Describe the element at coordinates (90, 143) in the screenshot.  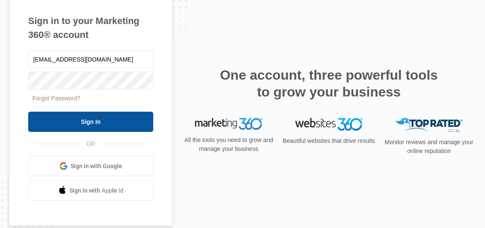
I see `span: OR` at that location.